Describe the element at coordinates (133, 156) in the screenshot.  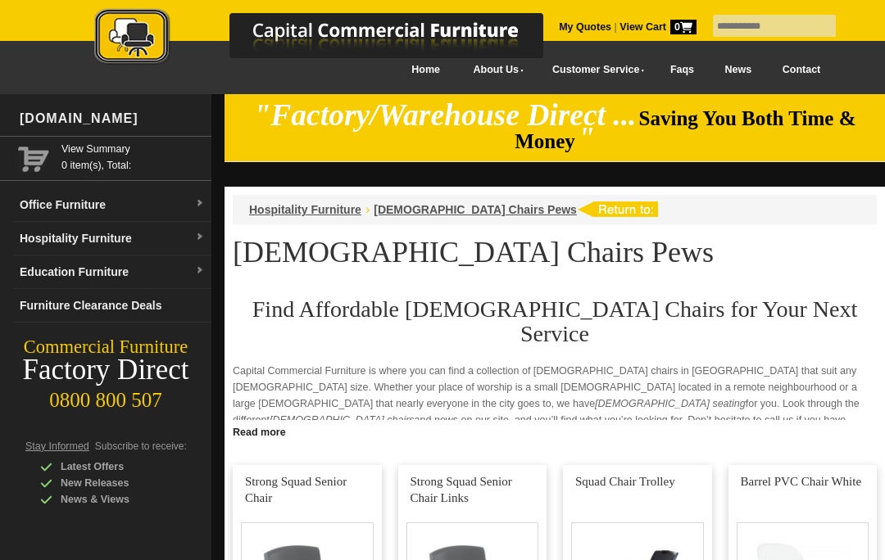
I see `span: 0 item(s), Total:` at that location.